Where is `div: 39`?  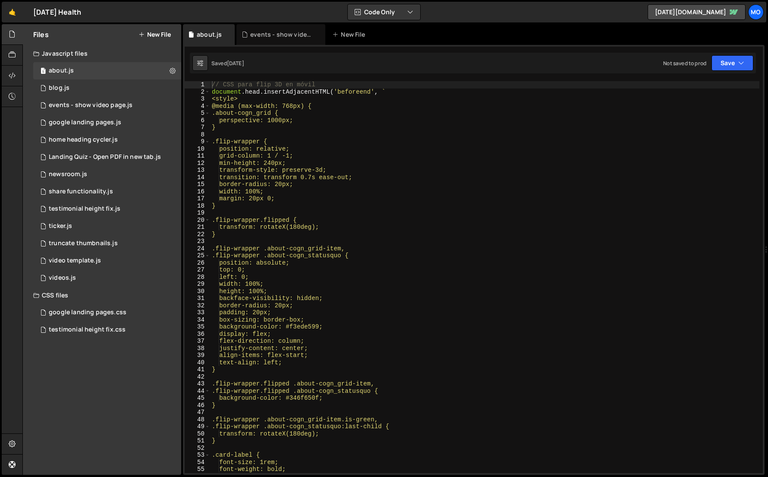
div: 39 is located at coordinates (197, 355).